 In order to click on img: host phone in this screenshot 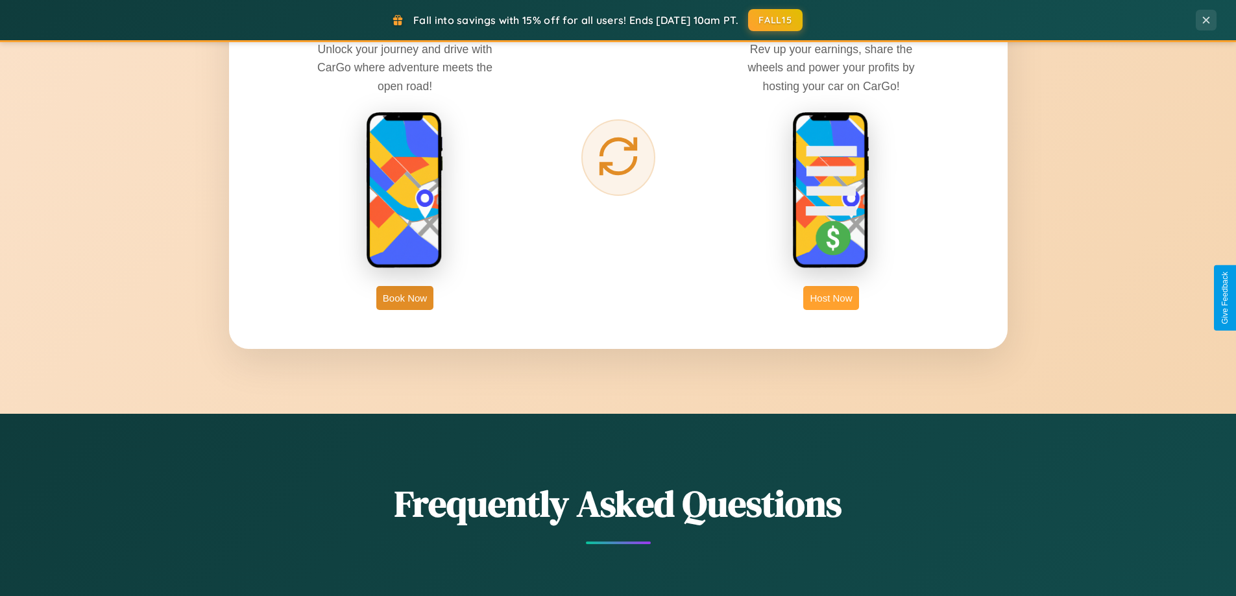, I will do `click(831, 191)`.